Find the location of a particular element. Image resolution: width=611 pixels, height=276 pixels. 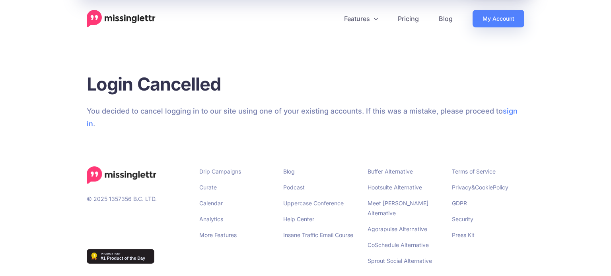

a: Help Center is located at coordinates (299, 219).